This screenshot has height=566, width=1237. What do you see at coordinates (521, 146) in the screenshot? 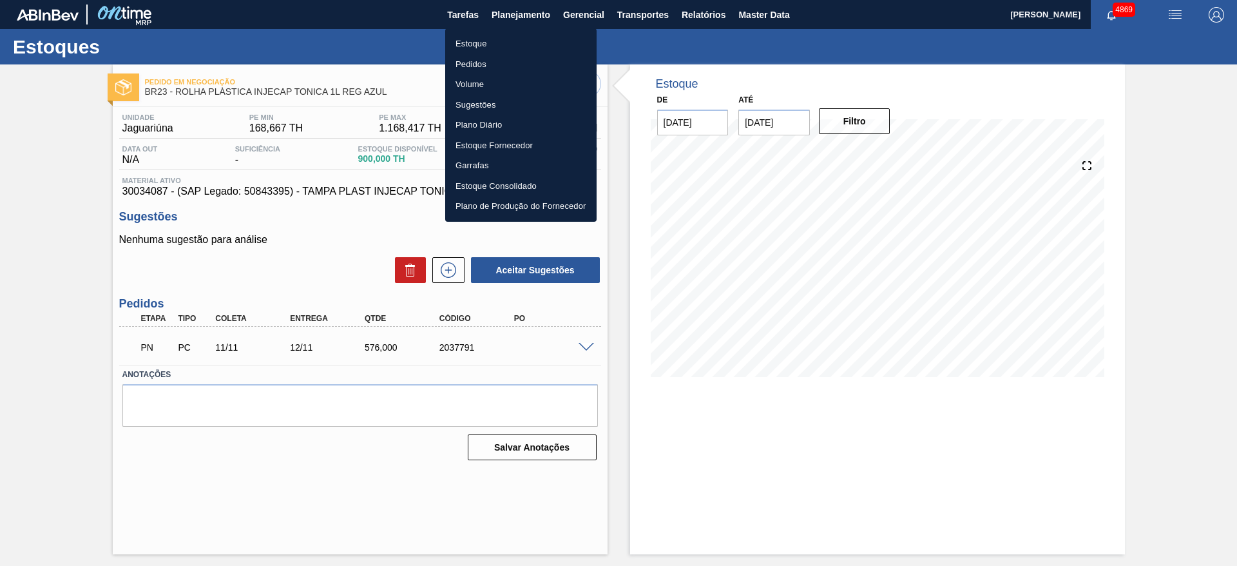
I see `li: Estoque Fornecedor` at bounding box center [521, 146].